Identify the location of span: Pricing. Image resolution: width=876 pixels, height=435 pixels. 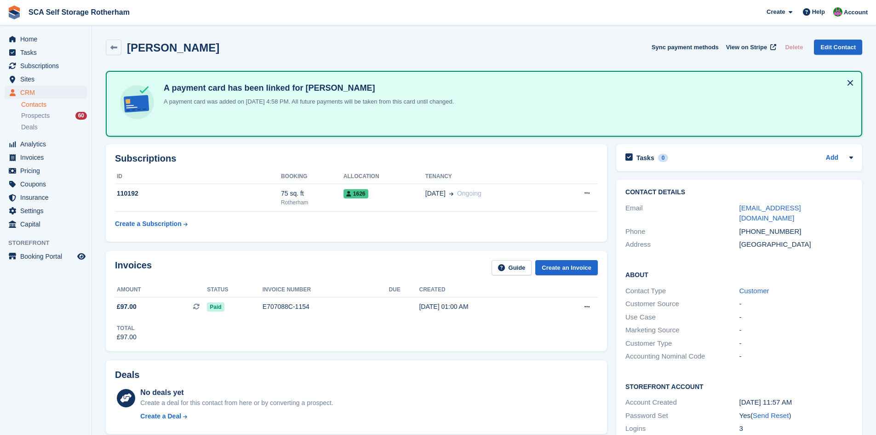
(48, 171).